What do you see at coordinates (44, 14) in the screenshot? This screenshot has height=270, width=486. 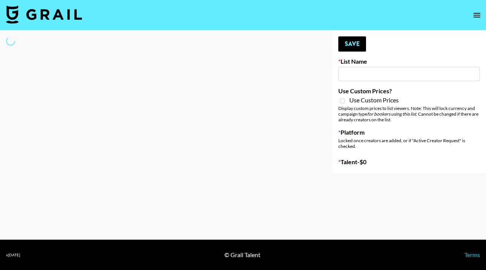 I see `img: Grail Talent` at bounding box center [44, 14].